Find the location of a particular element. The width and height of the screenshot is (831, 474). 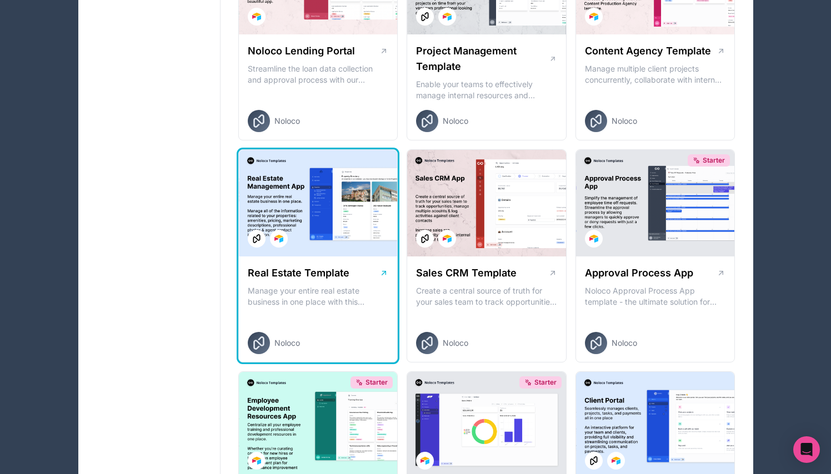

h1: Content Agency Template is located at coordinates (647, 51).